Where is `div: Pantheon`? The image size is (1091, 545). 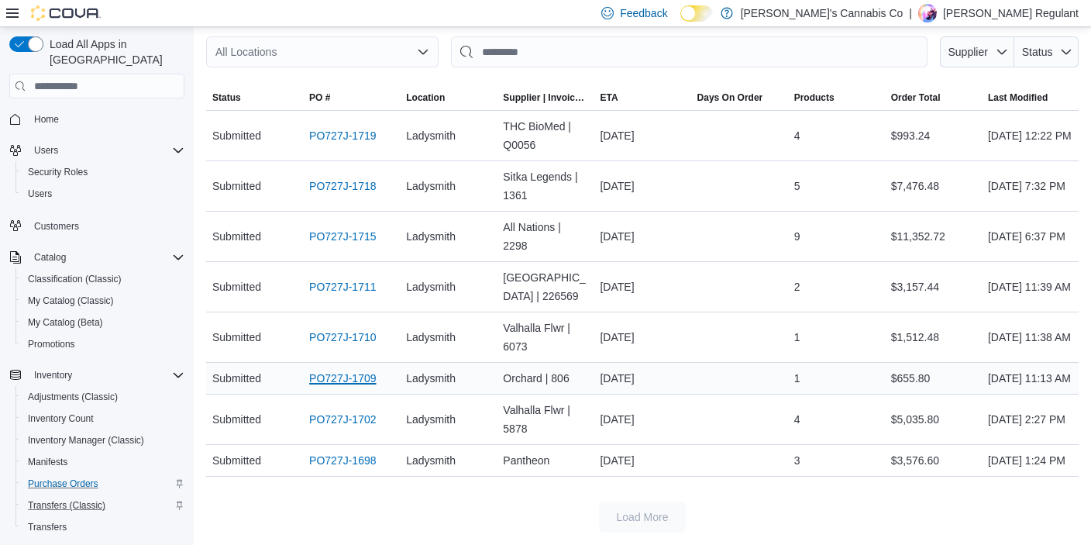 div: Pantheon is located at coordinates (545, 460).